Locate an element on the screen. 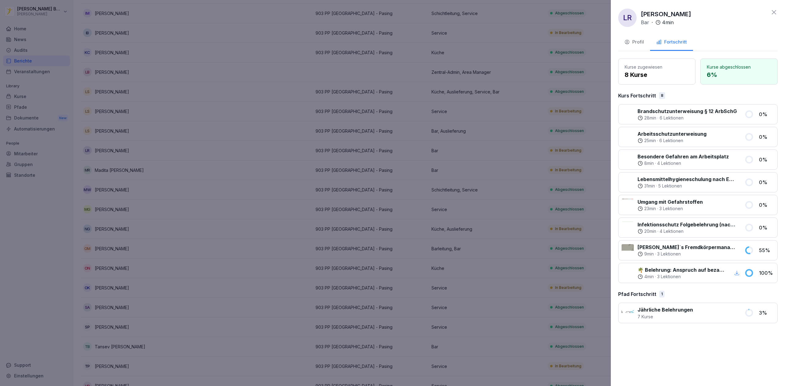  p: Infektionsschutz Folgebelehrung (nach §43 IfSG) is located at coordinates (687, 225).